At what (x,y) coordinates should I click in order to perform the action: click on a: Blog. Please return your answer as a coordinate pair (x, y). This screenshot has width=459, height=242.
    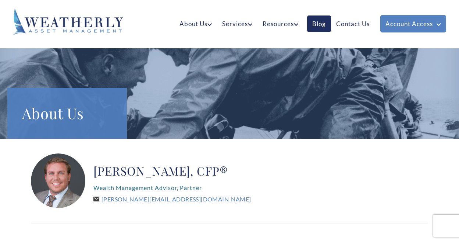
    Looking at the image, I should click on (319, 24).